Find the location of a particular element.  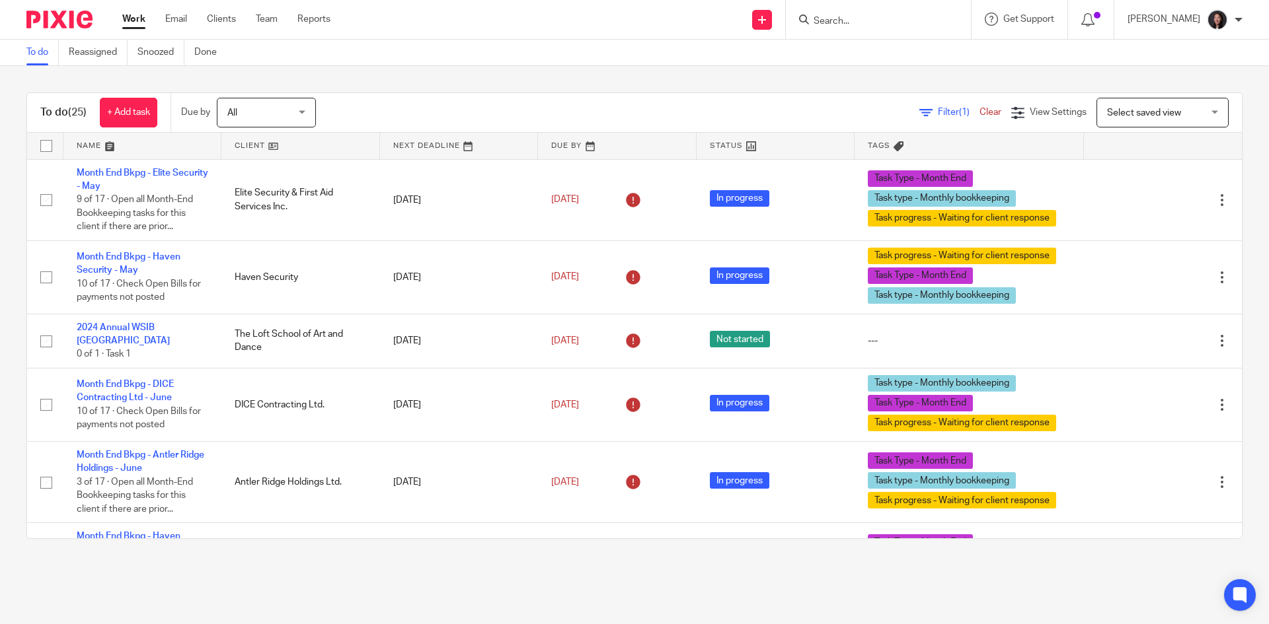

span: (25) is located at coordinates (77, 112).